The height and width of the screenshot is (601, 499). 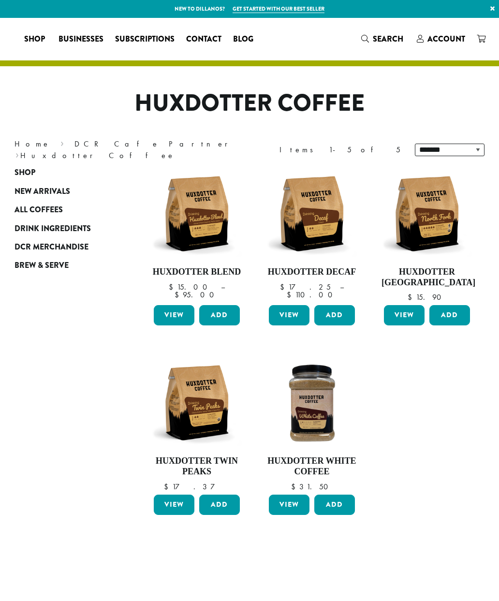 I want to click on bdi: 15.00, so click(x=190, y=287).